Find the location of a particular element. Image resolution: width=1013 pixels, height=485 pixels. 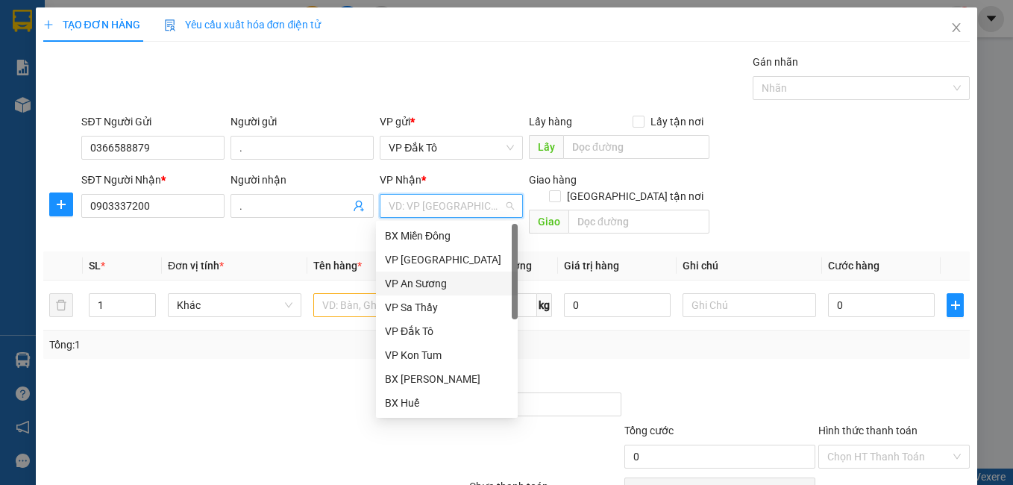

div: BX Huế is located at coordinates (447, 403).